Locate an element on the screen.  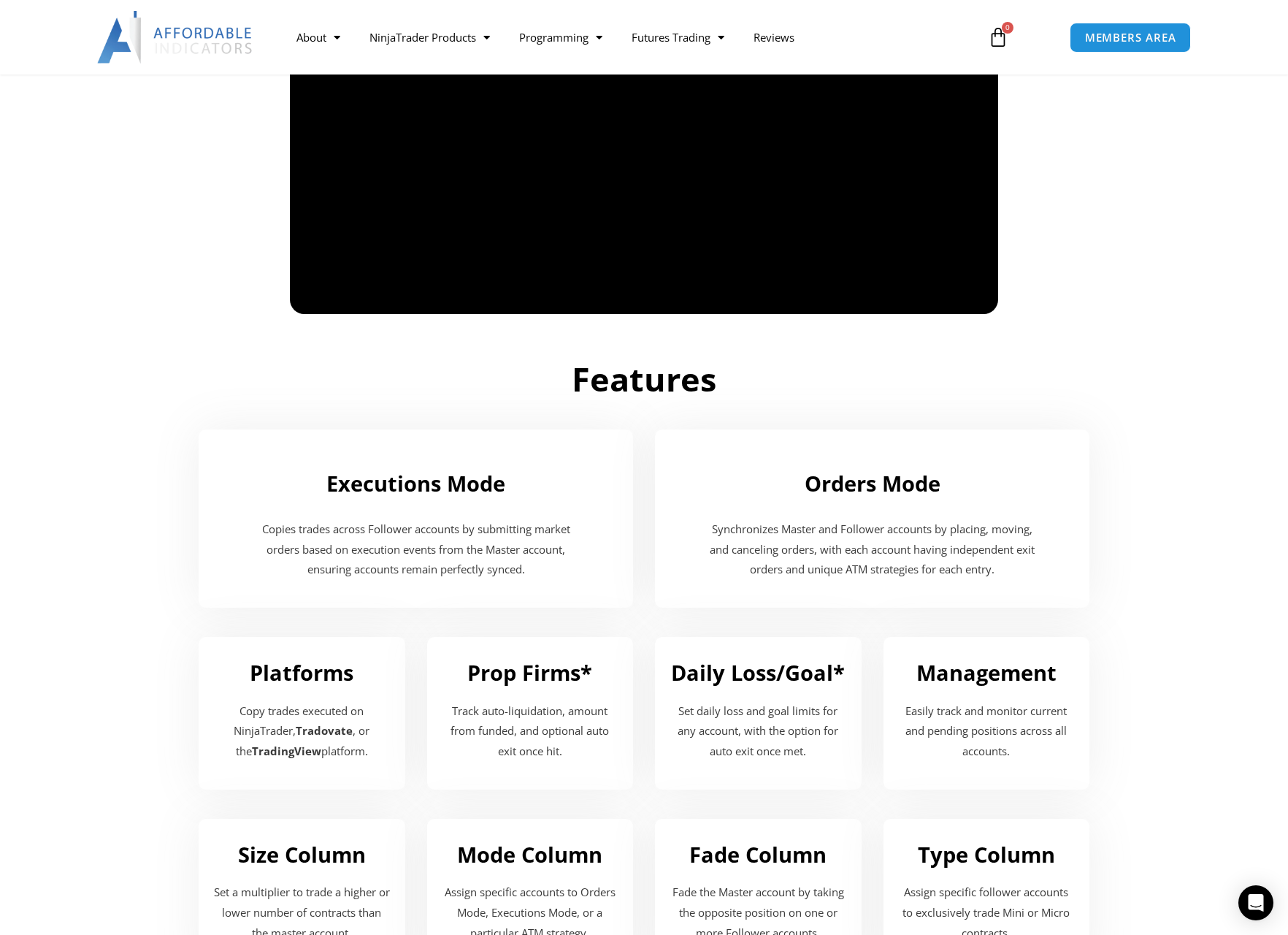
p: Set daily loss and goal limits for any account, with the option for auto exit once met. is located at coordinates (759, 732).